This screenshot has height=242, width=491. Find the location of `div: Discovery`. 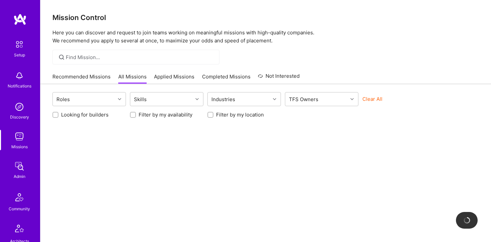

div: Discovery is located at coordinates (19, 117).